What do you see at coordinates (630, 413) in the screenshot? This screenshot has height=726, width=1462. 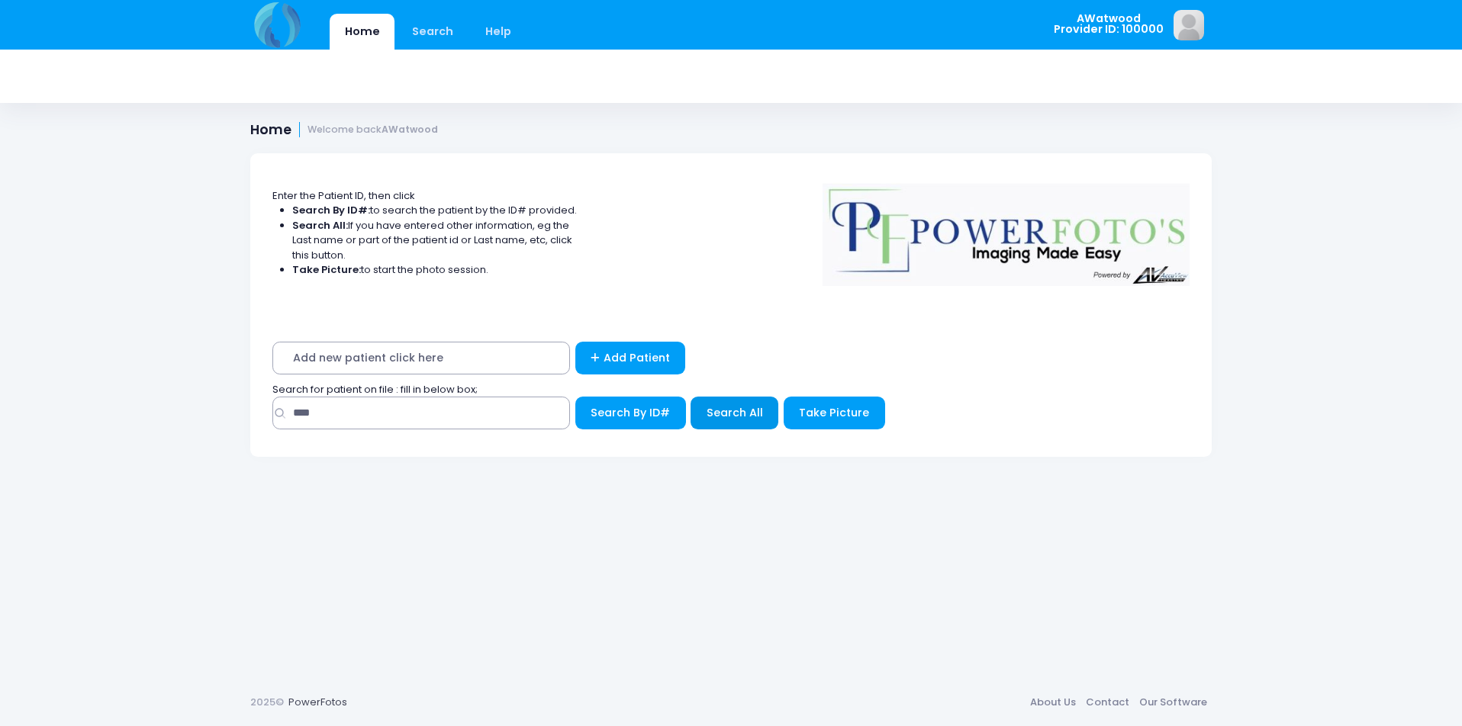 I see `span: Search By ID#` at bounding box center [630, 413].